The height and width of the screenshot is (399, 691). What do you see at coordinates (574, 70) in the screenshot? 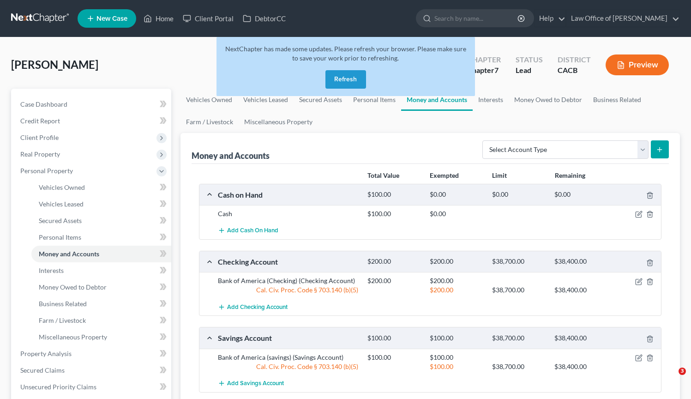
I see `div: CACB` at bounding box center [574, 70].